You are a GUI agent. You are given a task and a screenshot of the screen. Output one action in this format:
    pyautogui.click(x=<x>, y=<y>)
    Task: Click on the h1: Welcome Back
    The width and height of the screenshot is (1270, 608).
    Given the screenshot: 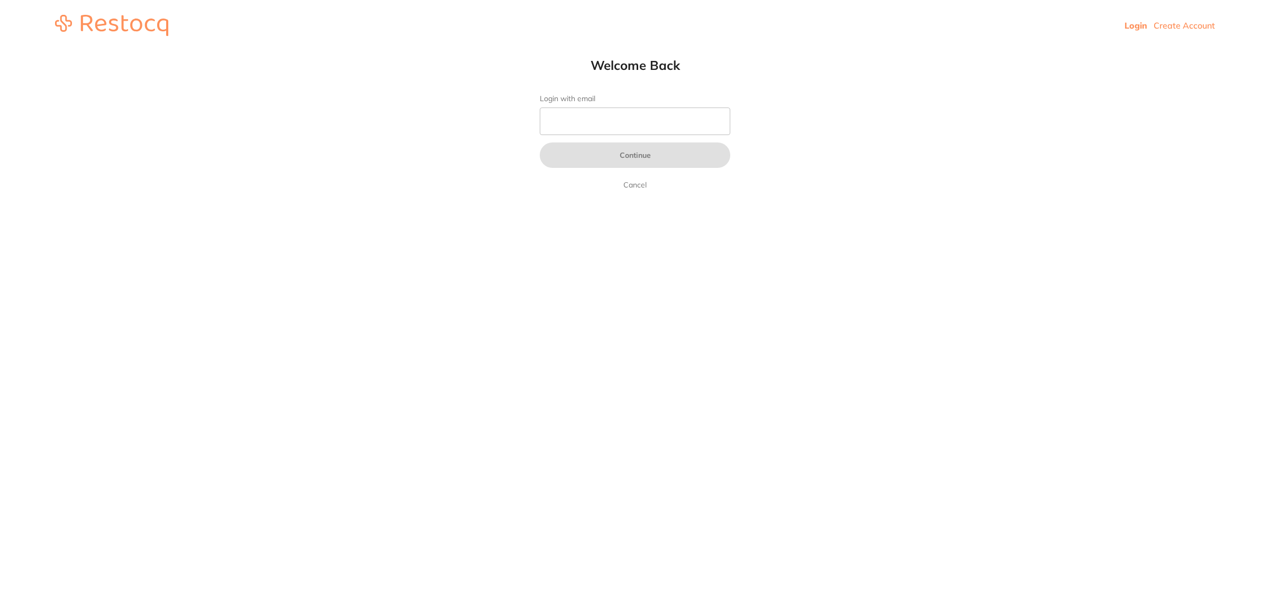 What is the action you would take?
    pyautogui.click(x=635, y=65)
    